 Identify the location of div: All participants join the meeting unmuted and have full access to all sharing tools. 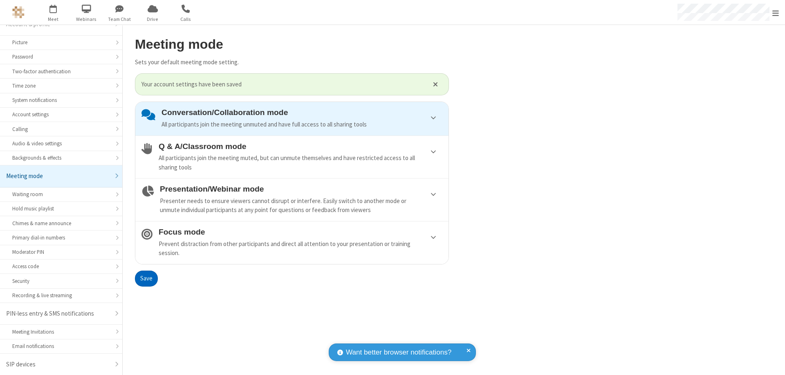
(302, 124).